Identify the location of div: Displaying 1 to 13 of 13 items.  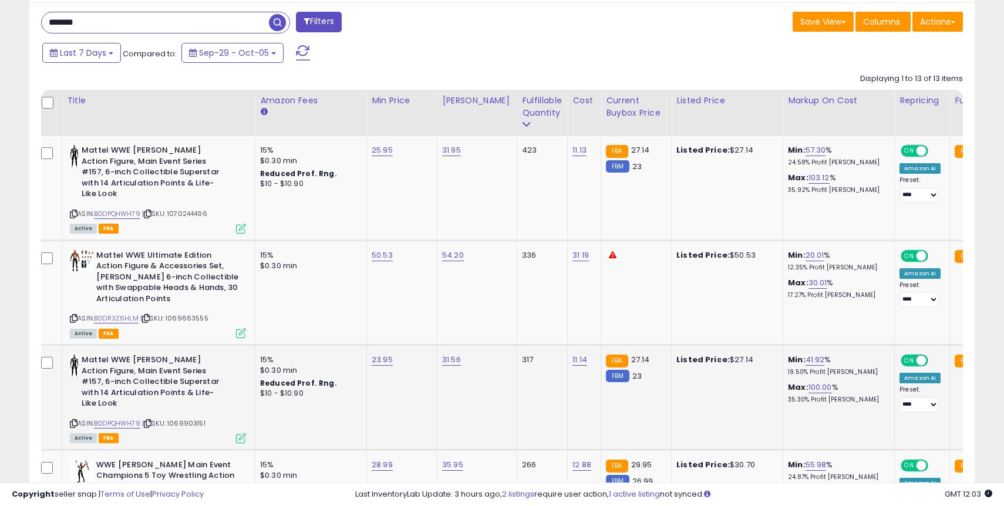
(911, 79).